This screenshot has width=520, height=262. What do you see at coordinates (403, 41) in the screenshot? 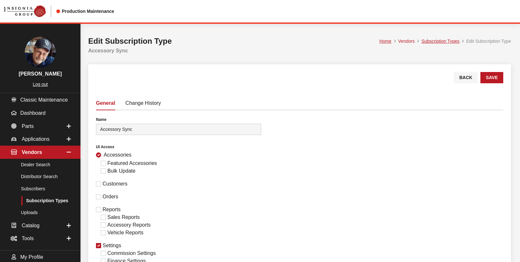
I see `li: Vendors` at bounding box center [403, 41].